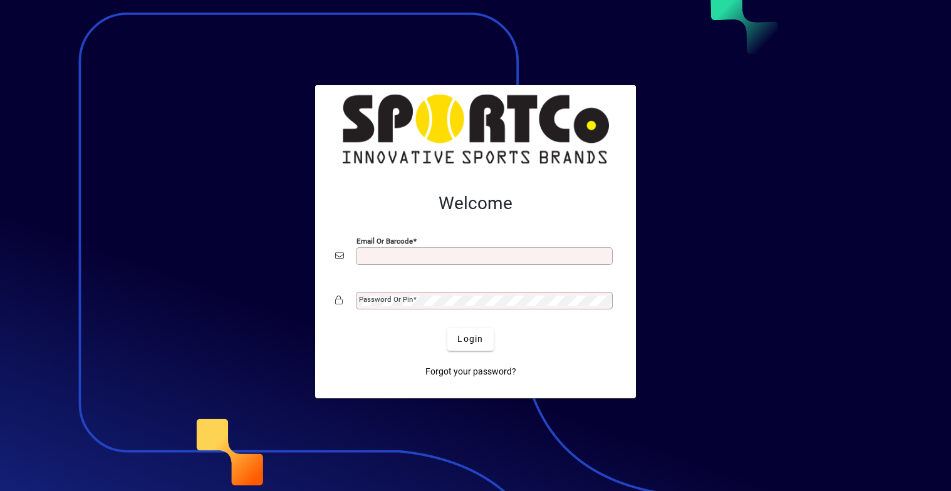  Describe the element at coordinates (470, 339) in the screenshot. I see `span: Login` at that location.